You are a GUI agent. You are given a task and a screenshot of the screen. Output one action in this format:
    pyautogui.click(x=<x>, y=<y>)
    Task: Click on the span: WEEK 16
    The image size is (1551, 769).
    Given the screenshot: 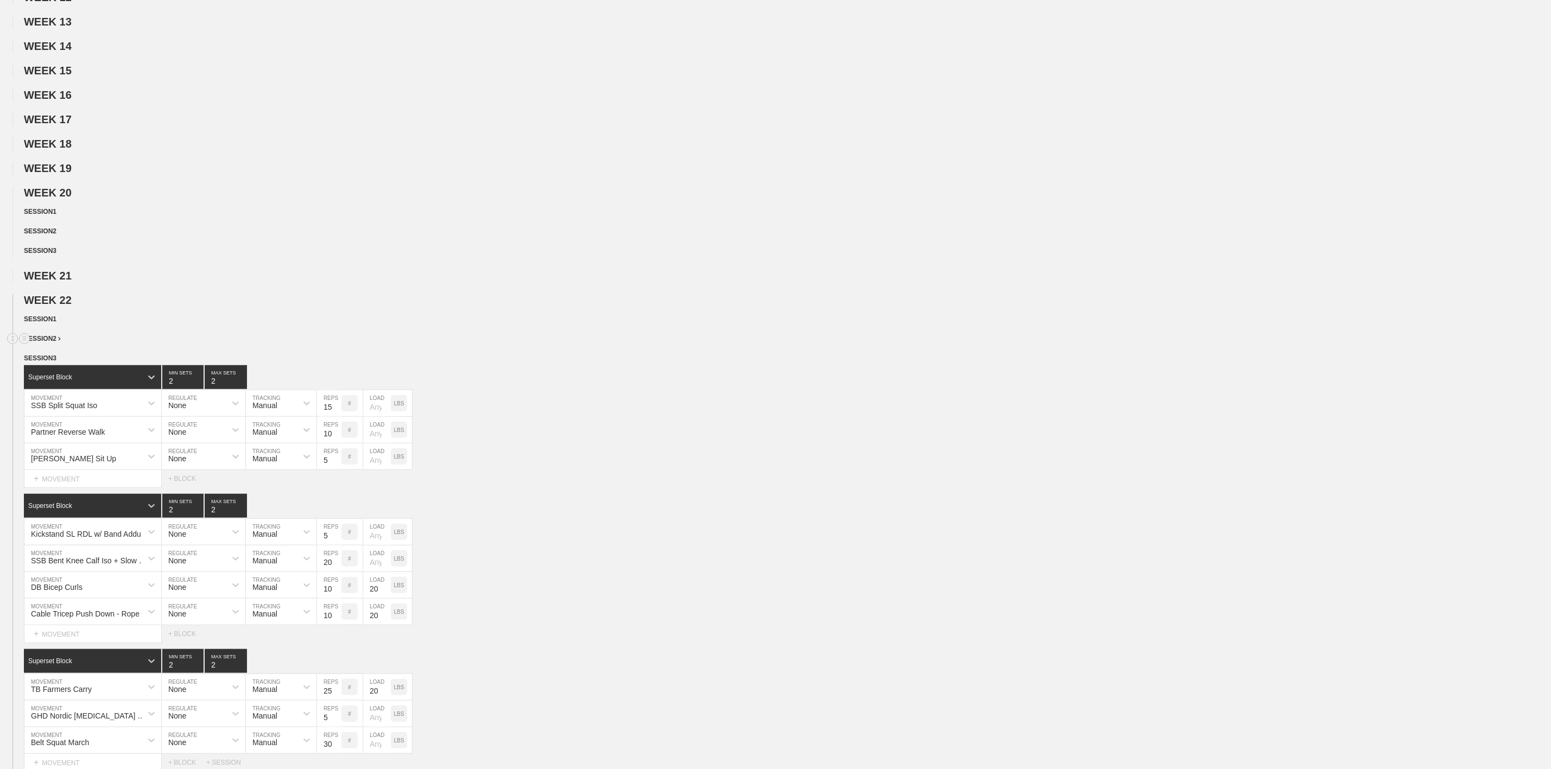 What is the action you would take?
    pyautogui.click(x=48, y=95)
    